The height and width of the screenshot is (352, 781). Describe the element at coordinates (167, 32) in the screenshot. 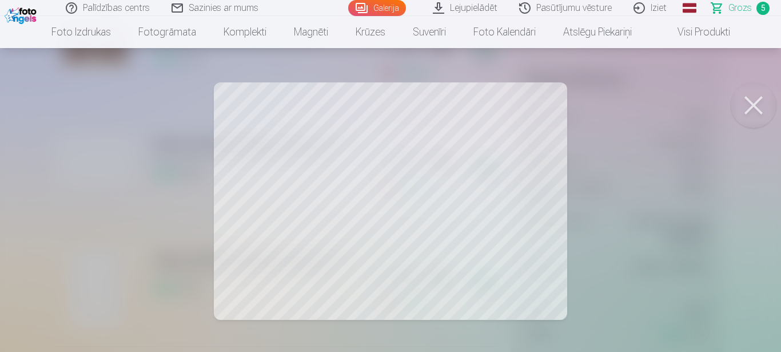

I see `a: Fotogrāmata` at that location.